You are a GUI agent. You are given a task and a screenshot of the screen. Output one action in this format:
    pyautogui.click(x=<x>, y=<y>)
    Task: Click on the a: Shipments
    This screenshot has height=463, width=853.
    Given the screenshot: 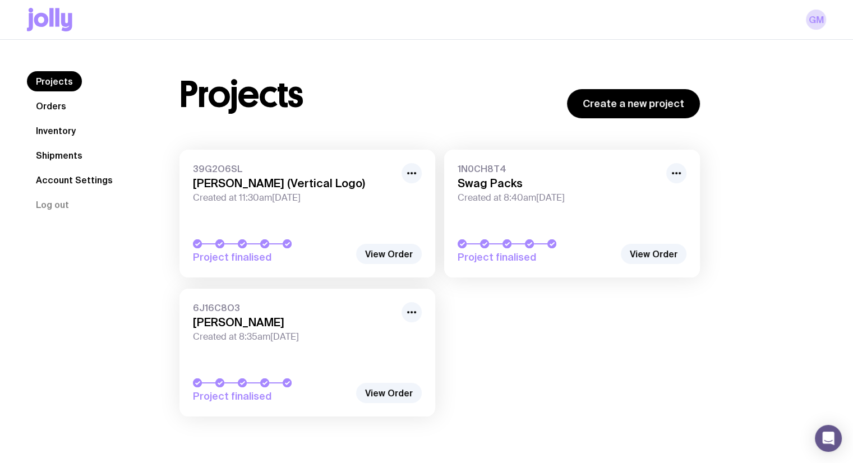 What is the action you would take?
    pyautogui.click(x=59, y=155)
    